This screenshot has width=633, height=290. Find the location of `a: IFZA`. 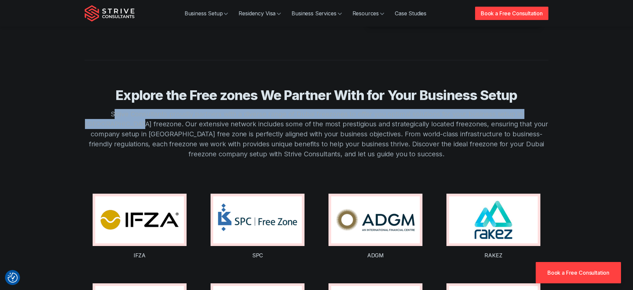

a: IFZA is located at coordinates (139, 255).